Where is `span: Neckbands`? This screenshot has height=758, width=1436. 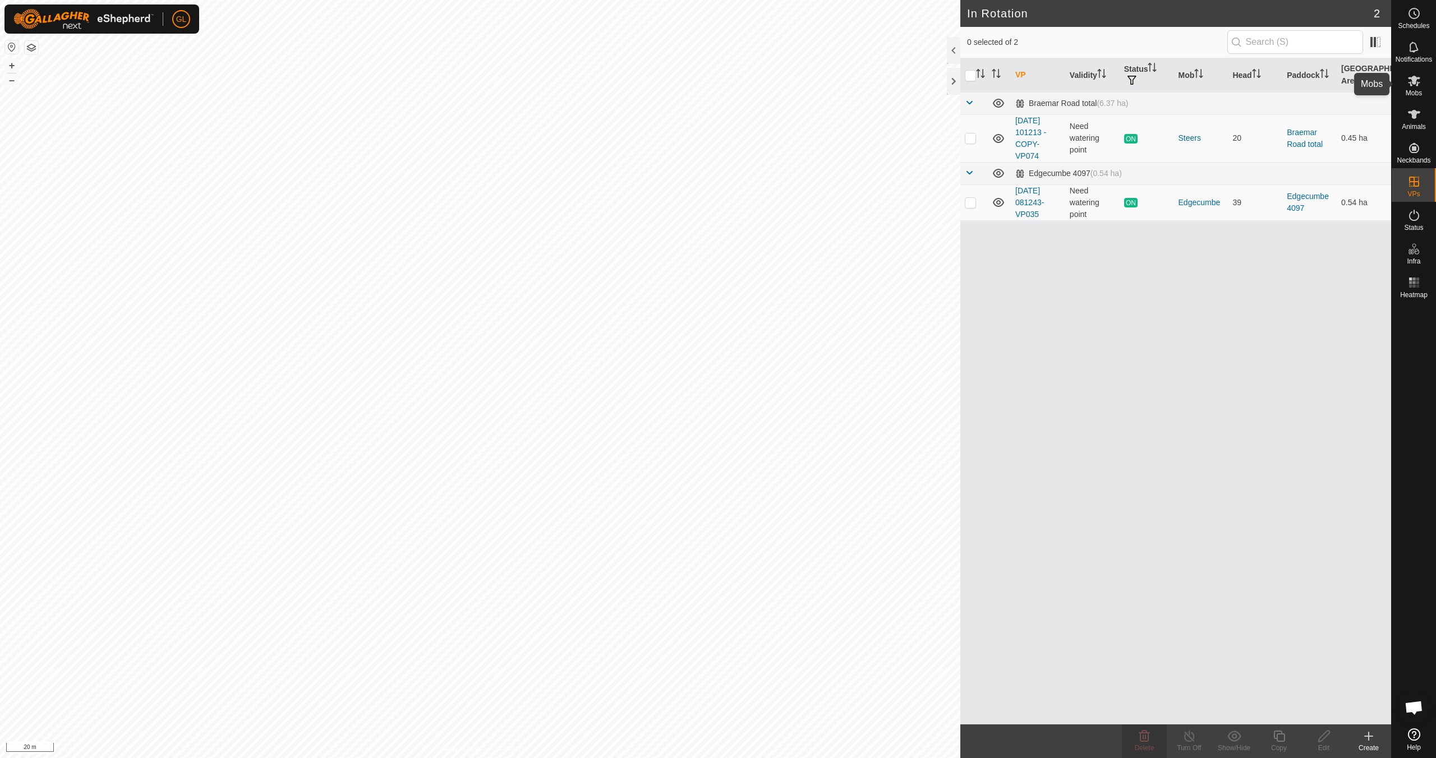
span: Neckbands is located at coordinates (1414, 160).